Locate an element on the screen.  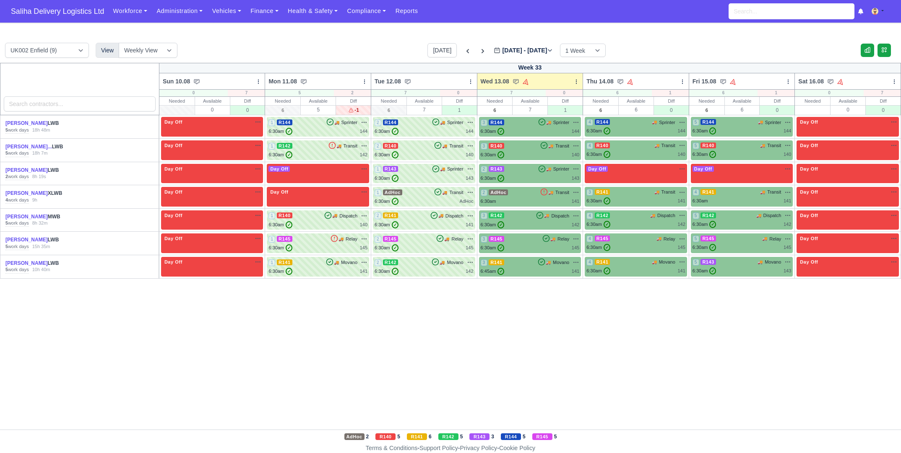
span: Movano is located at coordinates (561, 263).